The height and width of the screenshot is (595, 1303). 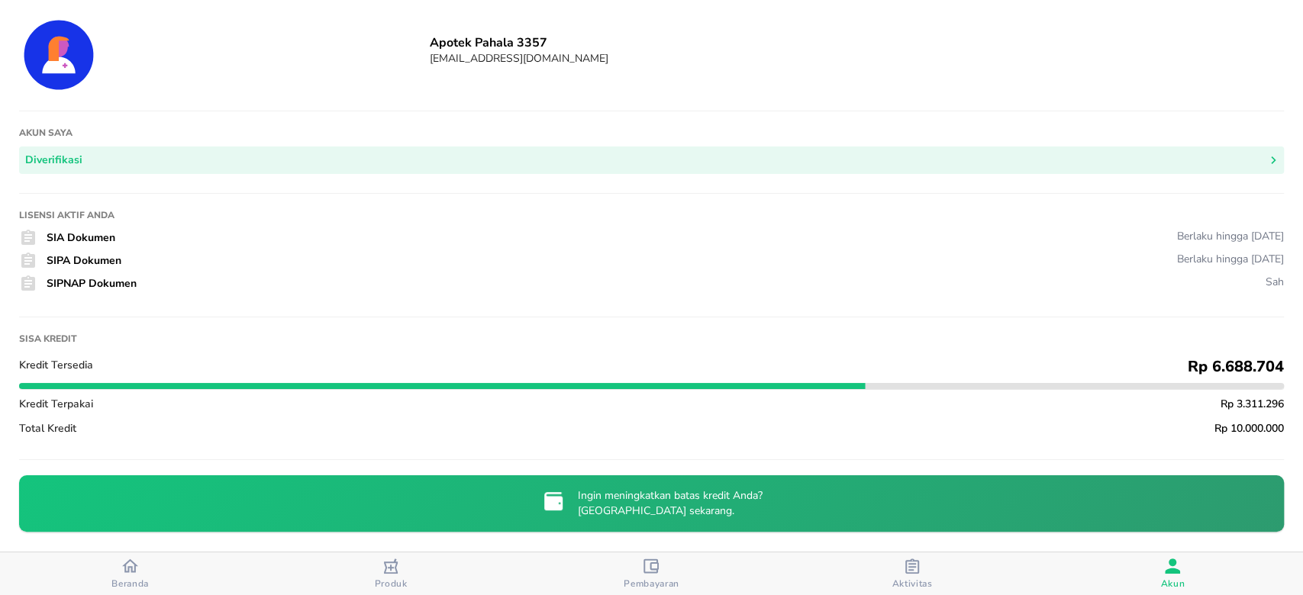 I want to click on h1: Akun saya, so click(x=651, y=133).